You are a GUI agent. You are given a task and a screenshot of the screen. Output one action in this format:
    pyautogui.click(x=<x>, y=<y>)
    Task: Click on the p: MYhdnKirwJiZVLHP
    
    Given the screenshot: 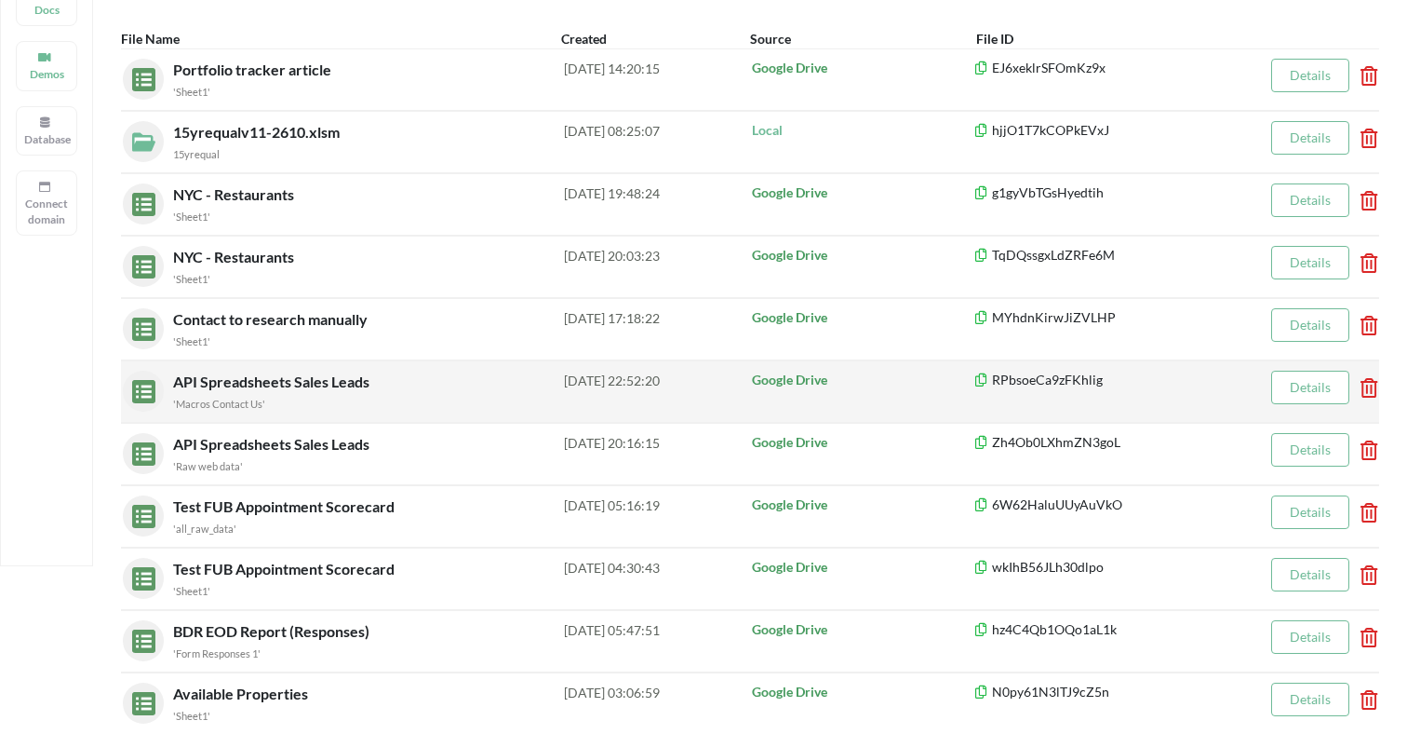 What is the action you would take?
    pyautogui.click(x=1110, y=317)
    